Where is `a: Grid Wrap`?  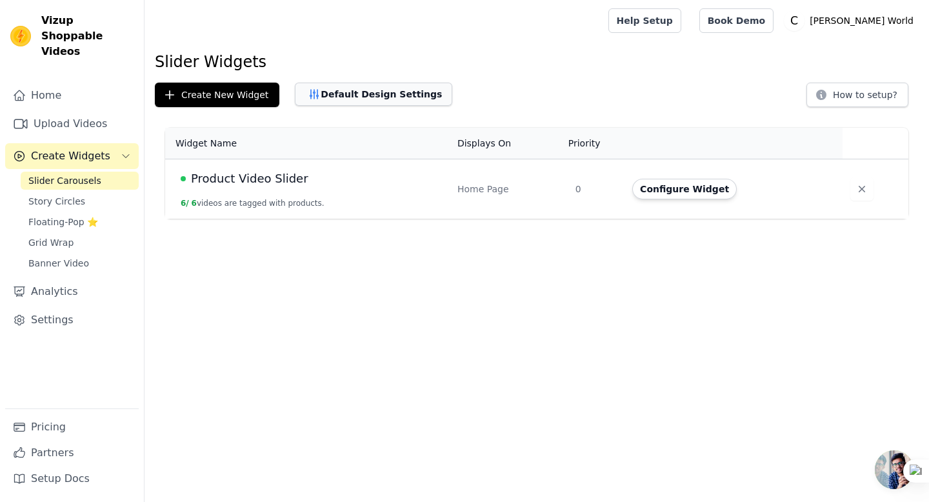
a: Grid Wrap is located at coordinates (79, 243).